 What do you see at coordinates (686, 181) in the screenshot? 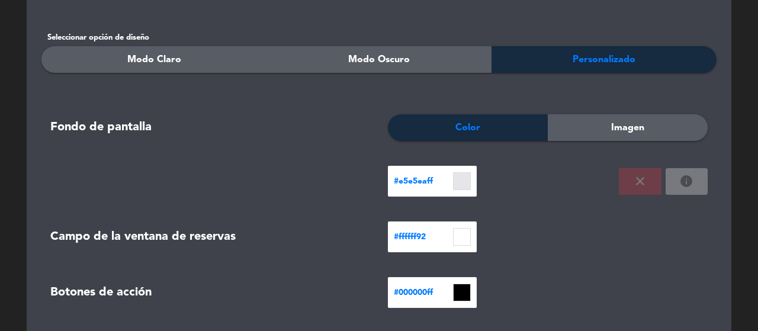
I see `i: info` at bounding box center [686, 181].